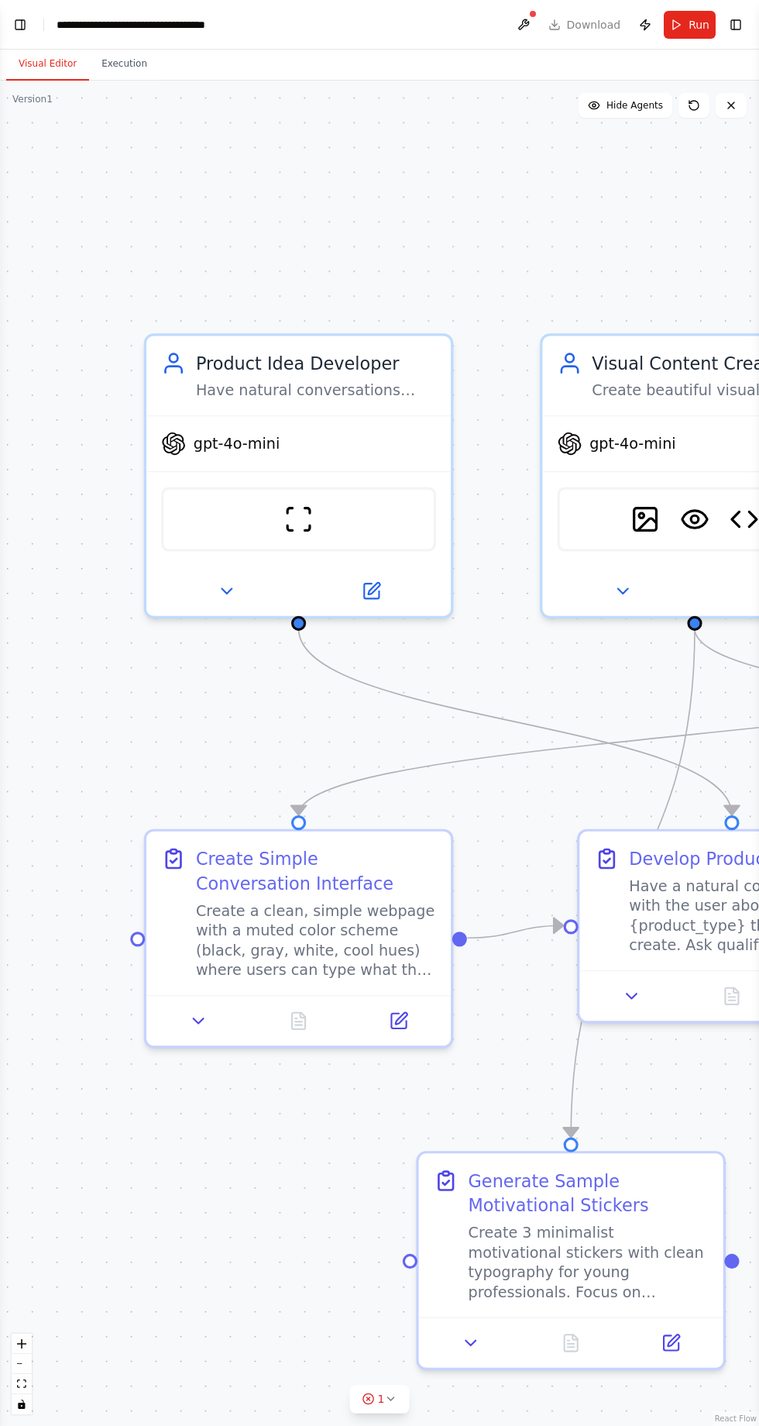 The image size is (759, 1426). I want to click on span: Hide Agents, so click(635, 105).